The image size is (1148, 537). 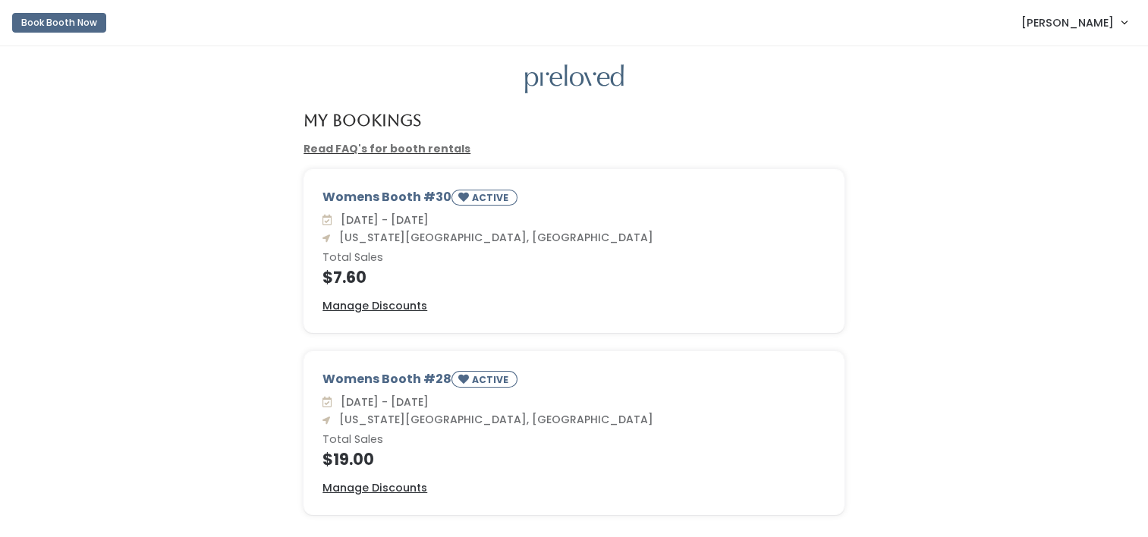 I want to click on div: Womens Booth #30, so click(x=574, y=200).